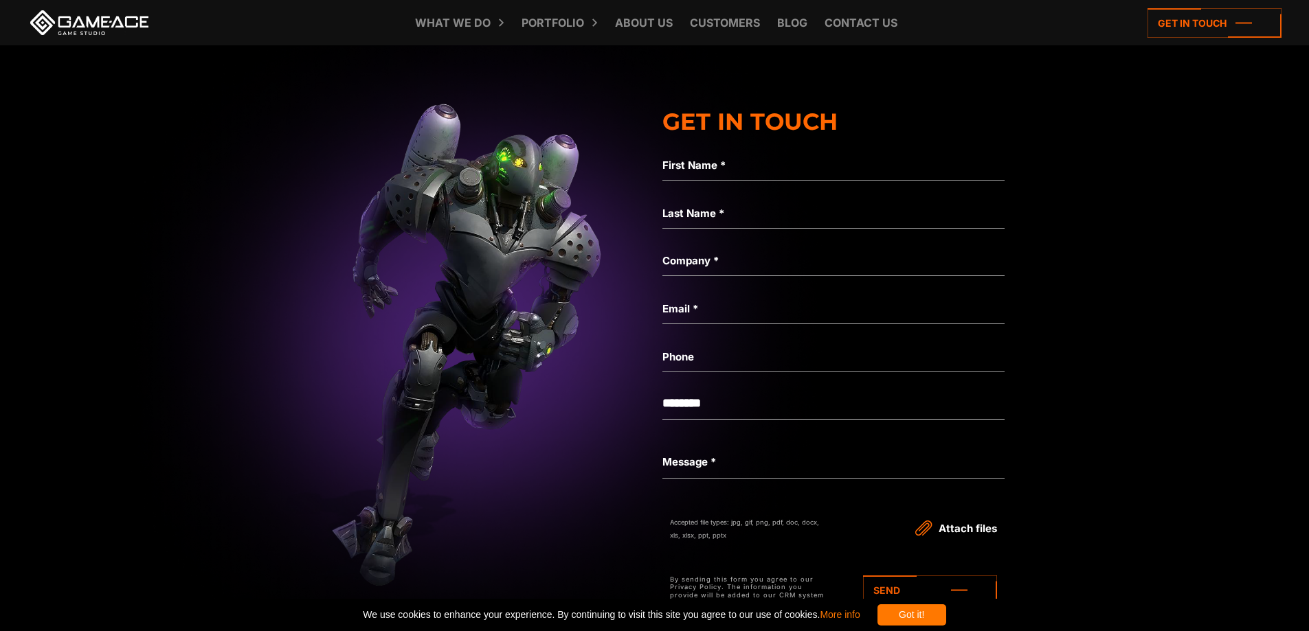 The image size is (1309, 631). What do you see at coordinates (833, 214) in the screenshot?
I see `label: Last Name *` at bounding box center [833, 214].